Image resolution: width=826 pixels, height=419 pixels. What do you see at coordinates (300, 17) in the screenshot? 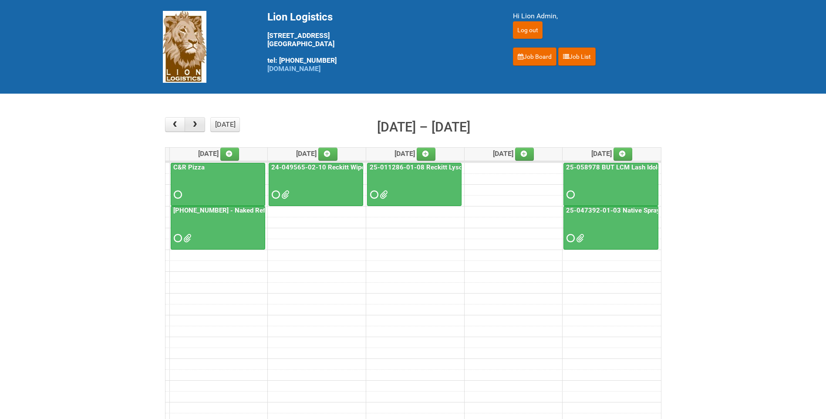
I see `span: Lion Logistics` at bounding box center [300, 17].